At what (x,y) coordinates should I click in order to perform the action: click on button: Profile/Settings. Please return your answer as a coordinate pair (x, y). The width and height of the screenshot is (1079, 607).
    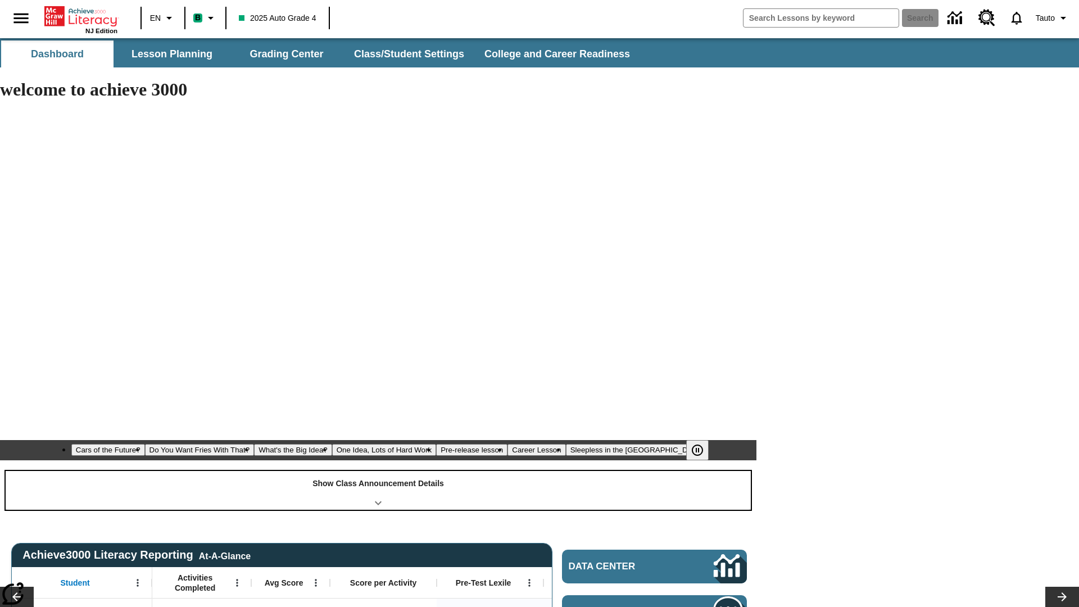
    Looking at the image, I should click on (1053, 18).